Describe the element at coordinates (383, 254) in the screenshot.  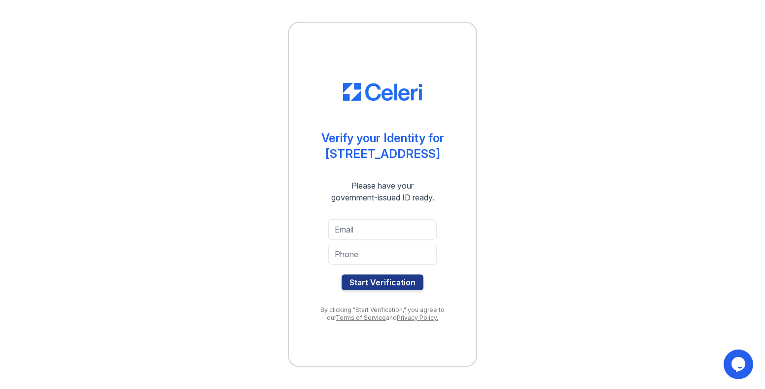
I see `input: Phone` at that location.